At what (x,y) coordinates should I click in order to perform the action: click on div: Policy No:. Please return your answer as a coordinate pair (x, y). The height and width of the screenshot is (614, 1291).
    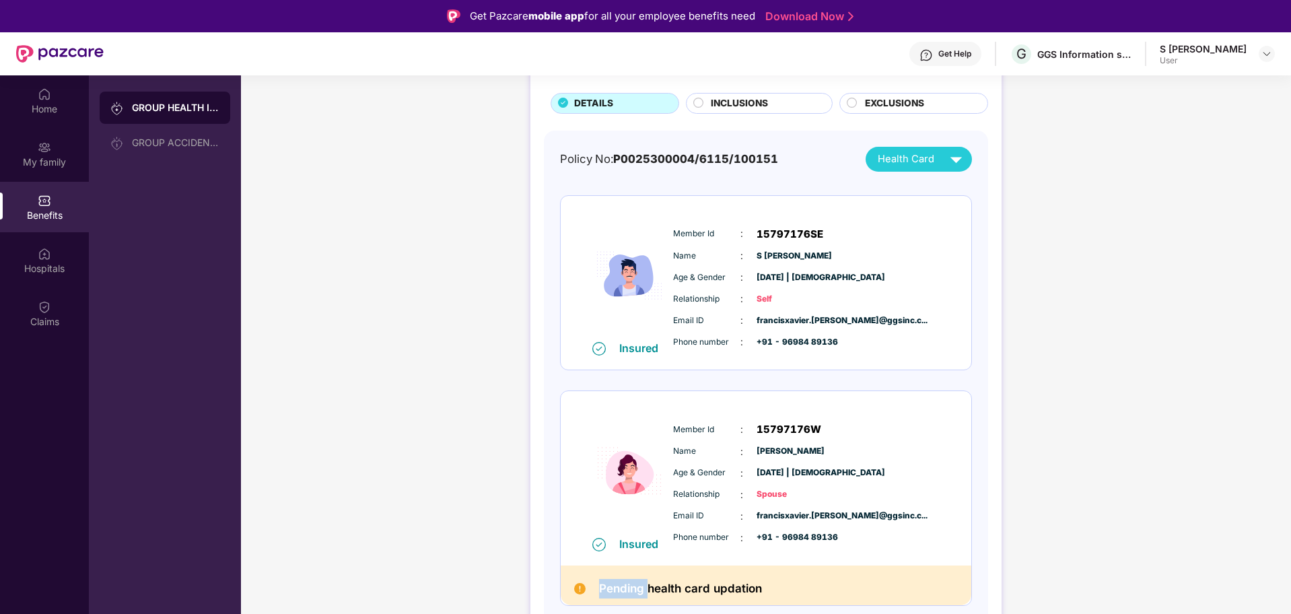
    Looking at the image, I should click on (669, 159).